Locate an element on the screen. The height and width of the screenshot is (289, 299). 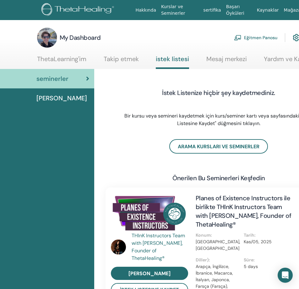
p: Kas/05, 2025 is located at coordinates (265, 242).